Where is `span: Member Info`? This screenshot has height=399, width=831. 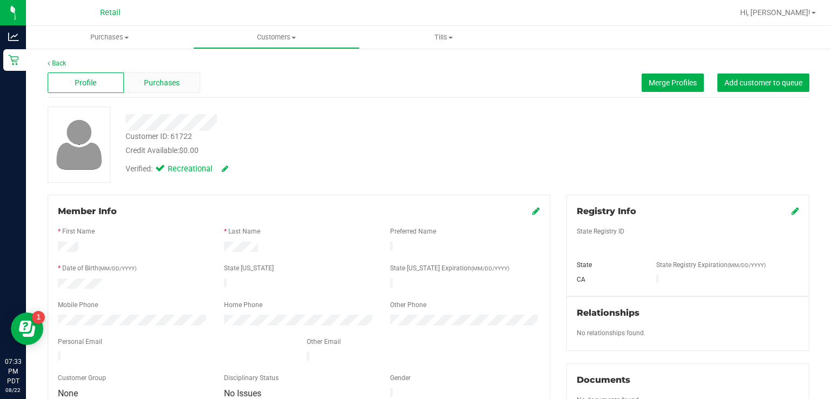
span: Member Info is located at coordinates (87, 211).